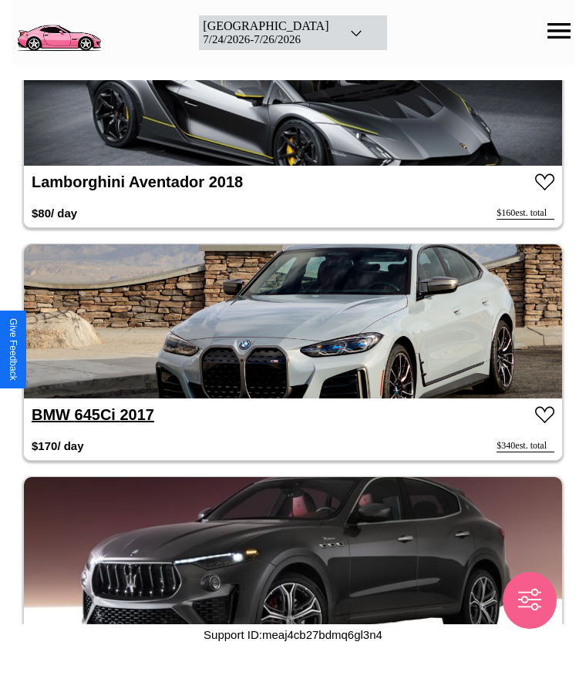 This screenshot has width=586, height=699. I want to click on div: Give Feedback, so click(13, 349).